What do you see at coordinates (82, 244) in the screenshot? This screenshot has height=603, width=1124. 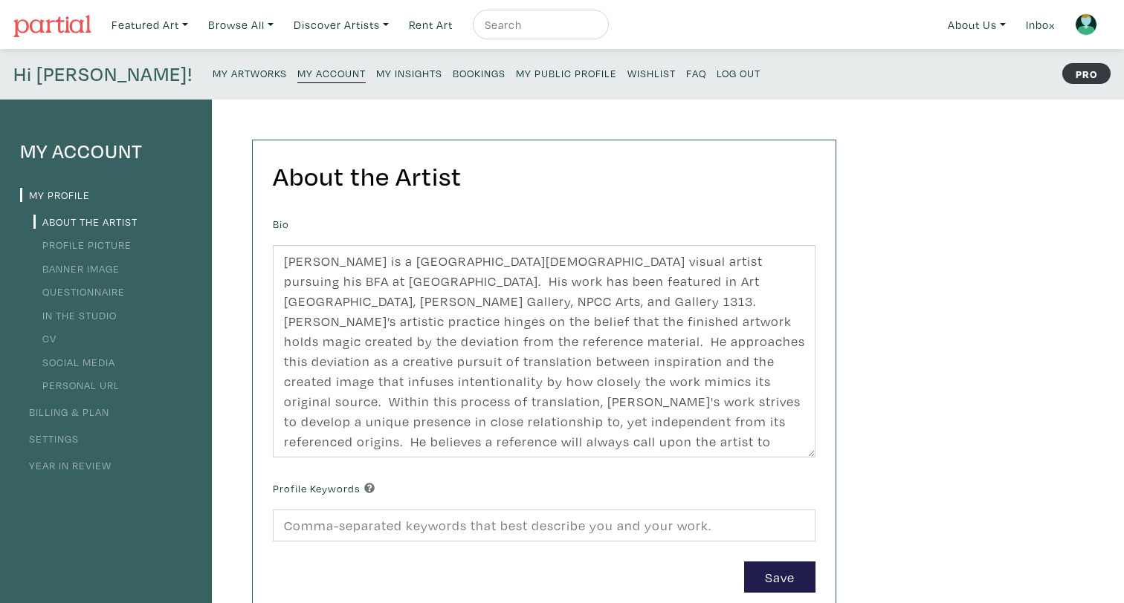 I see `a: Profile Picture` at bounding box center [82, 244].